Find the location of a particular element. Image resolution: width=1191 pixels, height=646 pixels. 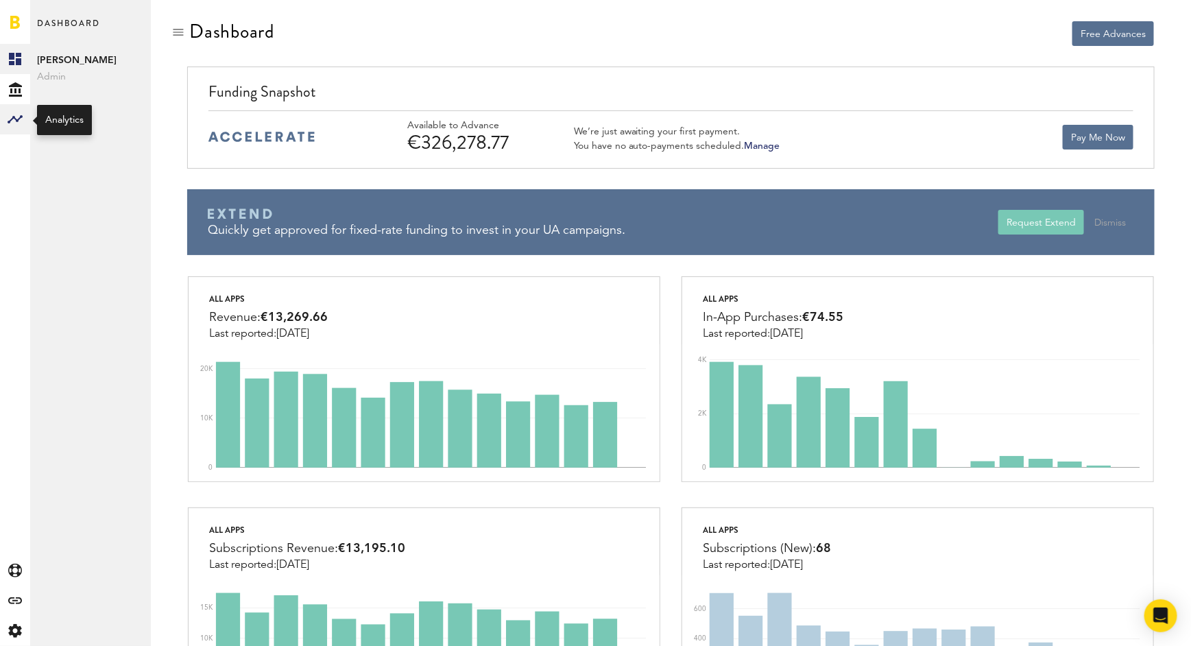

text: 4K is located at coordinates (702, 360).